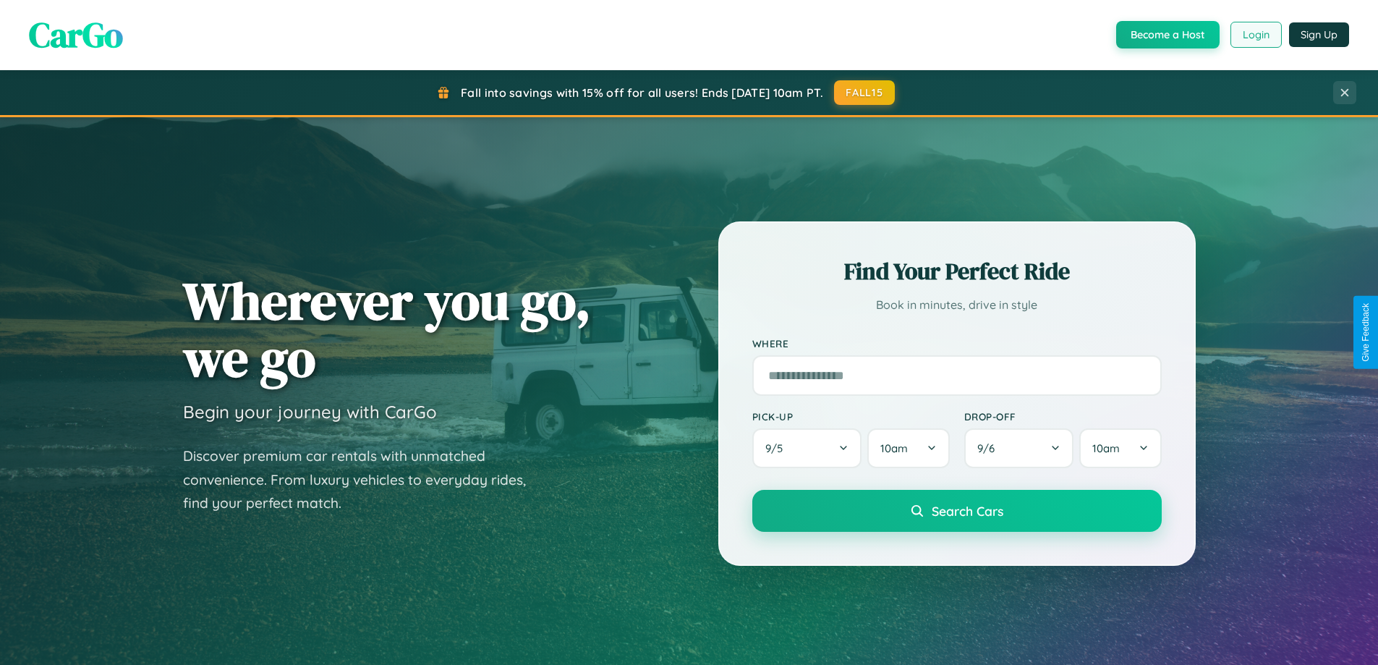 This screenshot has width=1378, height=665. What do you see at coordinates (1318, 35) in the screenshot?
I see `button: Sign Up` at bounding box center [1318, 35].